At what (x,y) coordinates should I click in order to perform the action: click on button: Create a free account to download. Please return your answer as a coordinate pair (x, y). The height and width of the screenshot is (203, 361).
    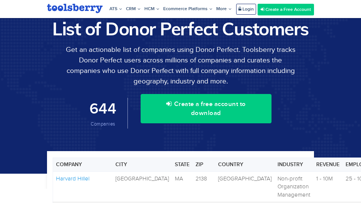
    Looking at the image, I should click on (206, 109).